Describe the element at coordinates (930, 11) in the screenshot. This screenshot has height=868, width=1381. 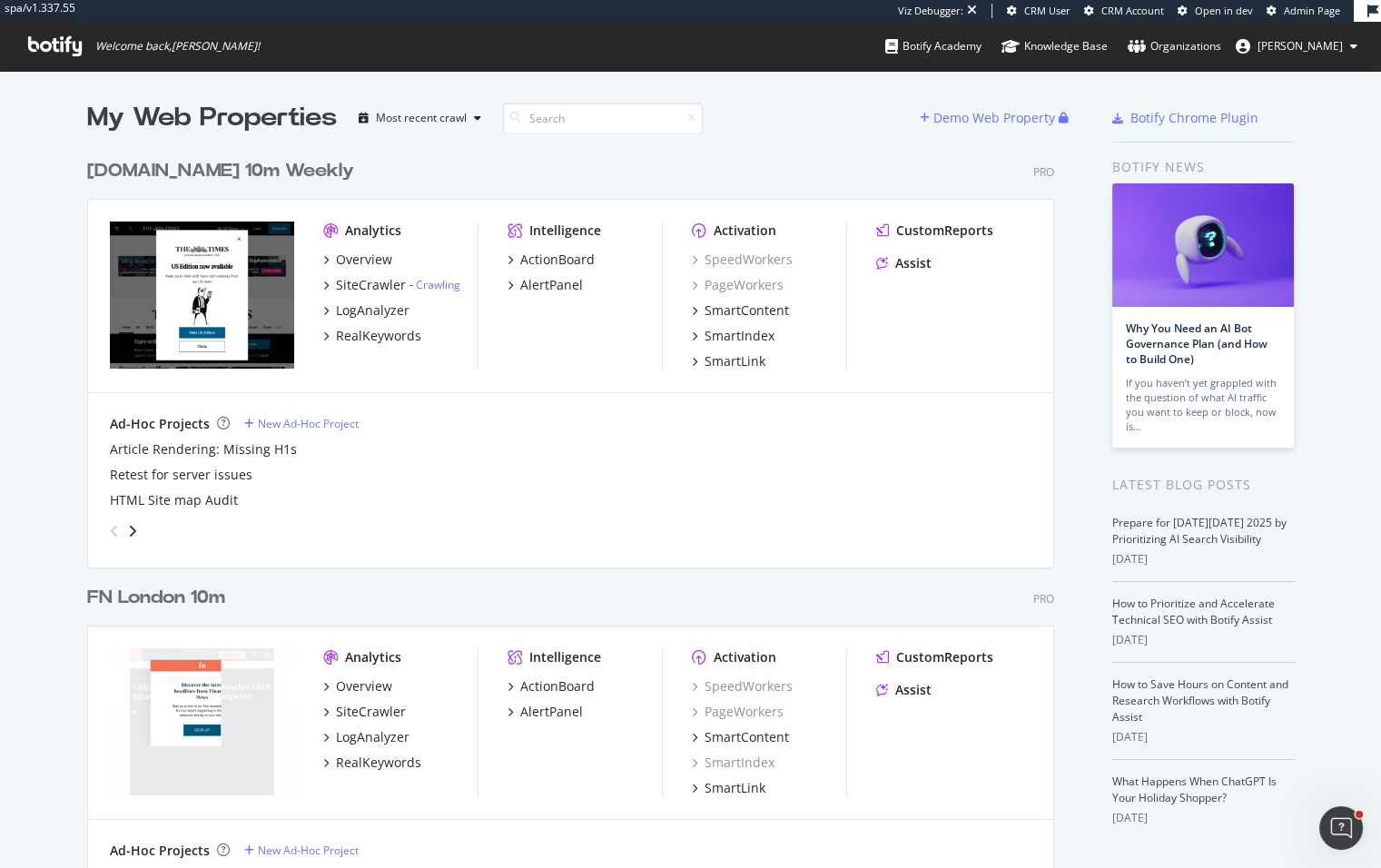
I see `div: Viz Debugger:` at that location.